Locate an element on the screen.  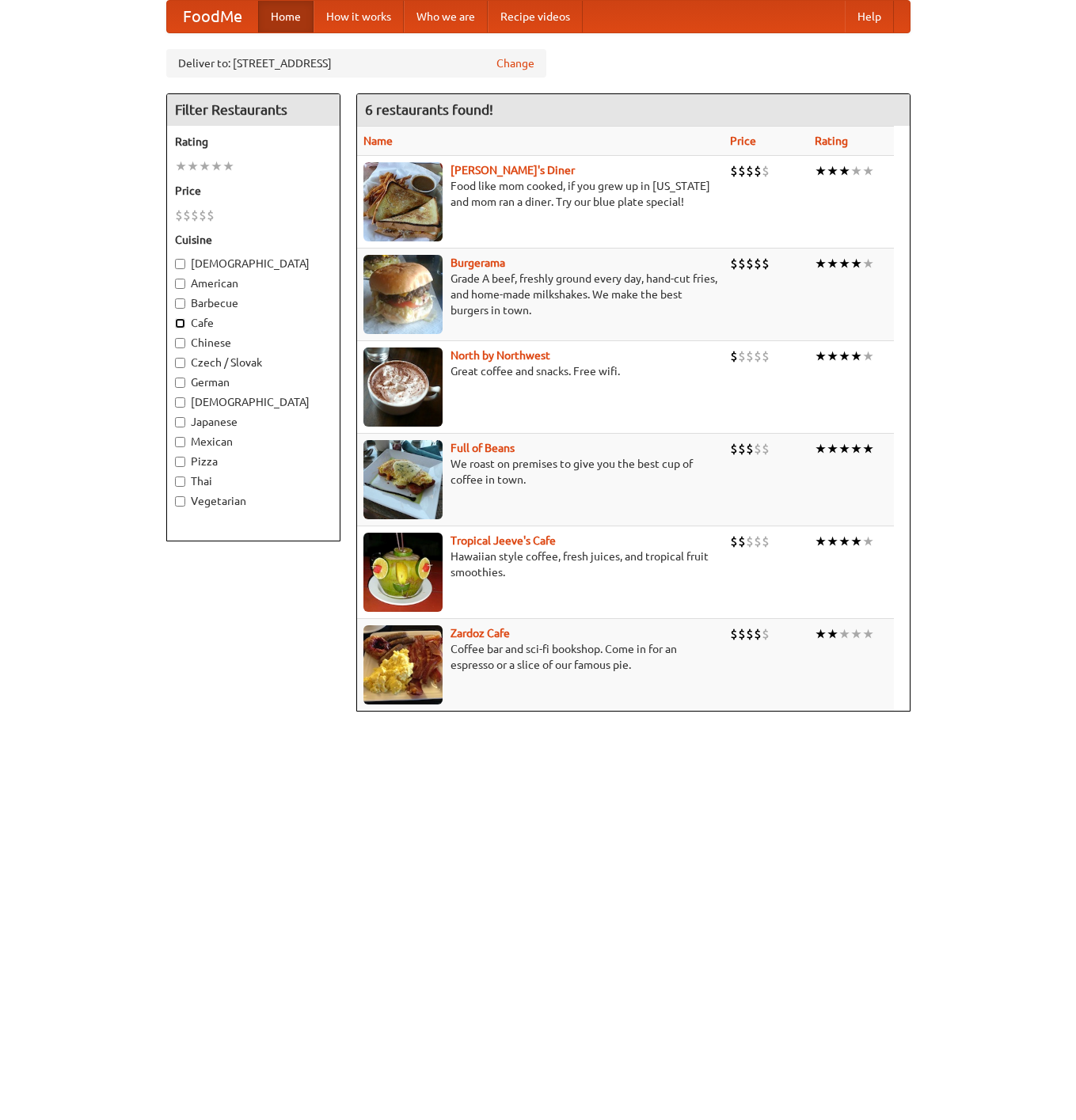
h5: Price is located at coordinates (253, 191).